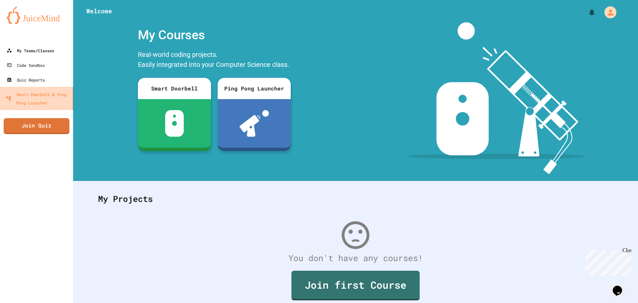 The height and width of the screenshot is (303, 638). What do you see at coordinates (37, 15) in the screenshot?
I see `img: logo-orange.svg` at bounding box center [37, 15].